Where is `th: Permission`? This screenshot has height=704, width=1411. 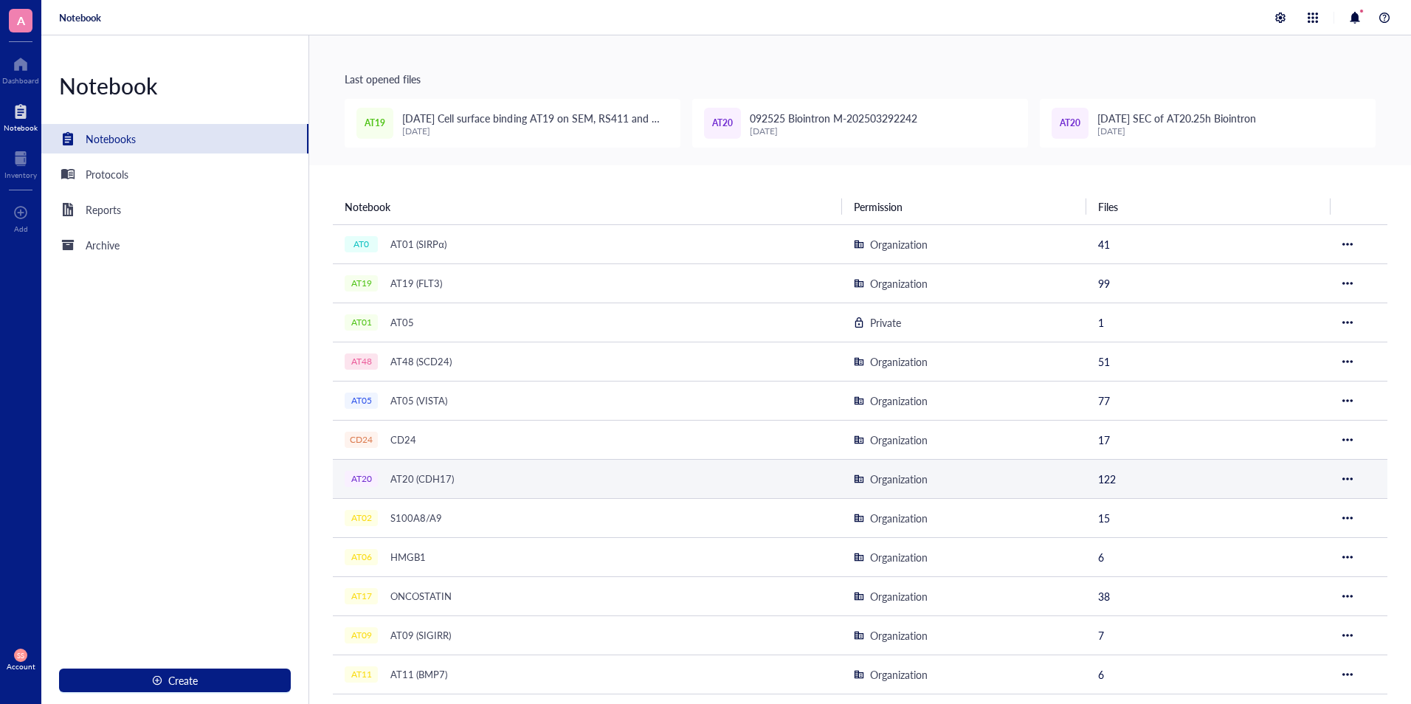 th: Permission is located at coordinates (964, 207).